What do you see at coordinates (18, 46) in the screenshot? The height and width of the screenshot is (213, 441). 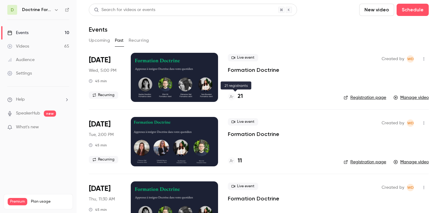 I see `div: Videos` at bounding box center [18, 46].